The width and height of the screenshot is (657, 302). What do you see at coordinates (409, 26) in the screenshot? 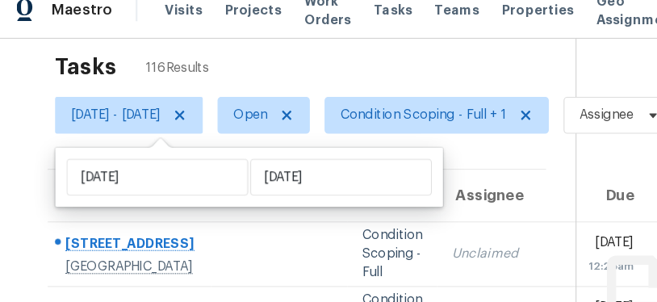
I see `span: Teams` at bounding box center [409, 26].